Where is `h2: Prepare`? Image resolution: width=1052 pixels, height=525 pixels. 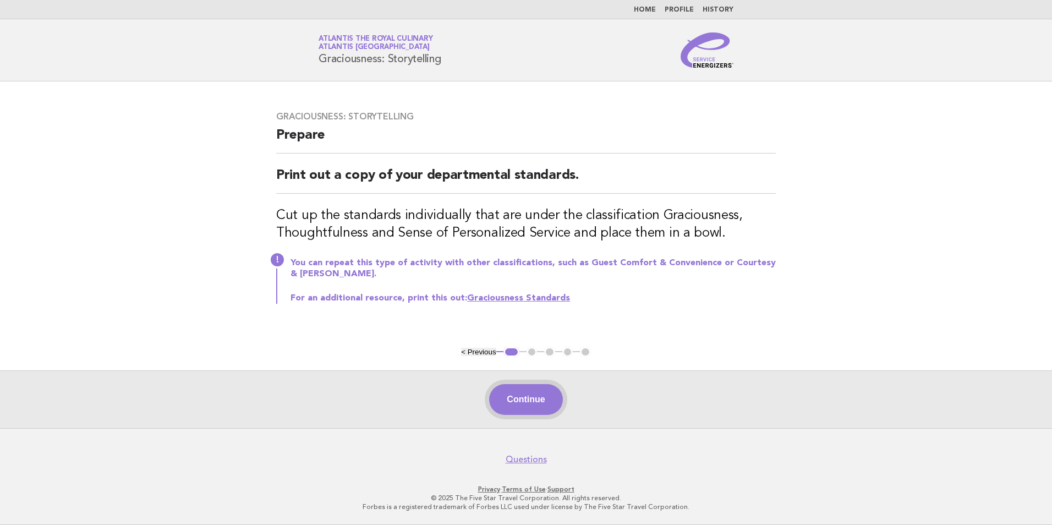
h2: Prepare is located at coordinates (526, 140).